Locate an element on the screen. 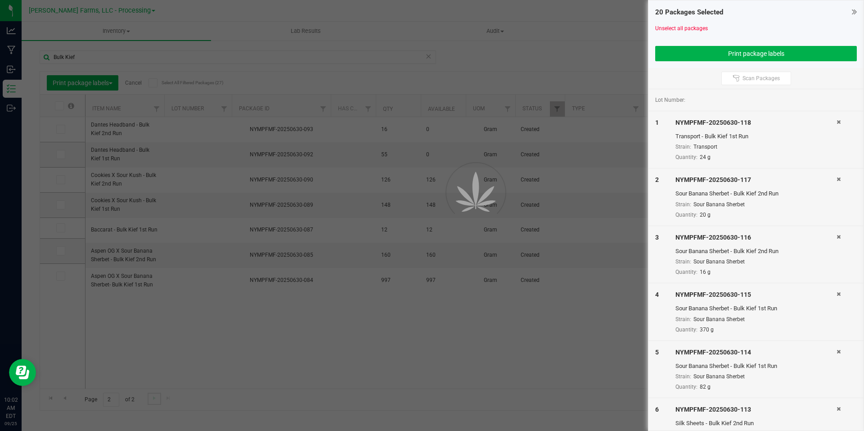 The image size is (864, 431). div: NYMPFMF-20250630-115 is located at coordinates (756, 294).